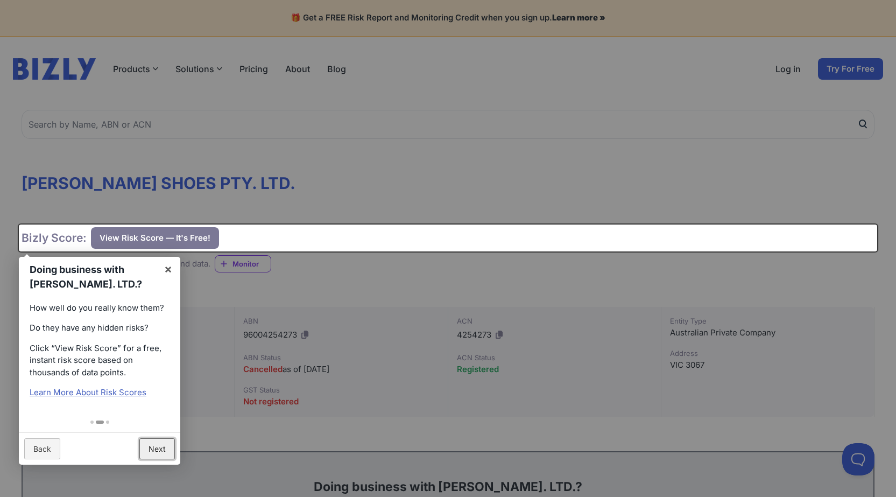  What do you see at coordinates (100, 328) in the screenshot?
I see `p: Do they have any hidden risks?` at bounding box center [100, 328].